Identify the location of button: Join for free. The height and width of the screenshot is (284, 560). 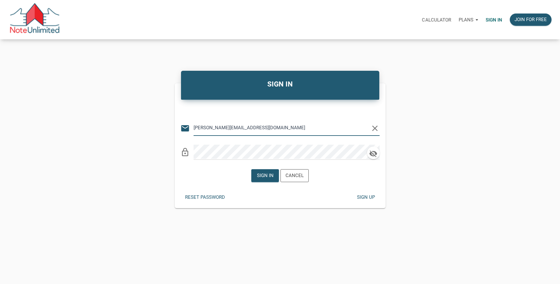
(531, 19).